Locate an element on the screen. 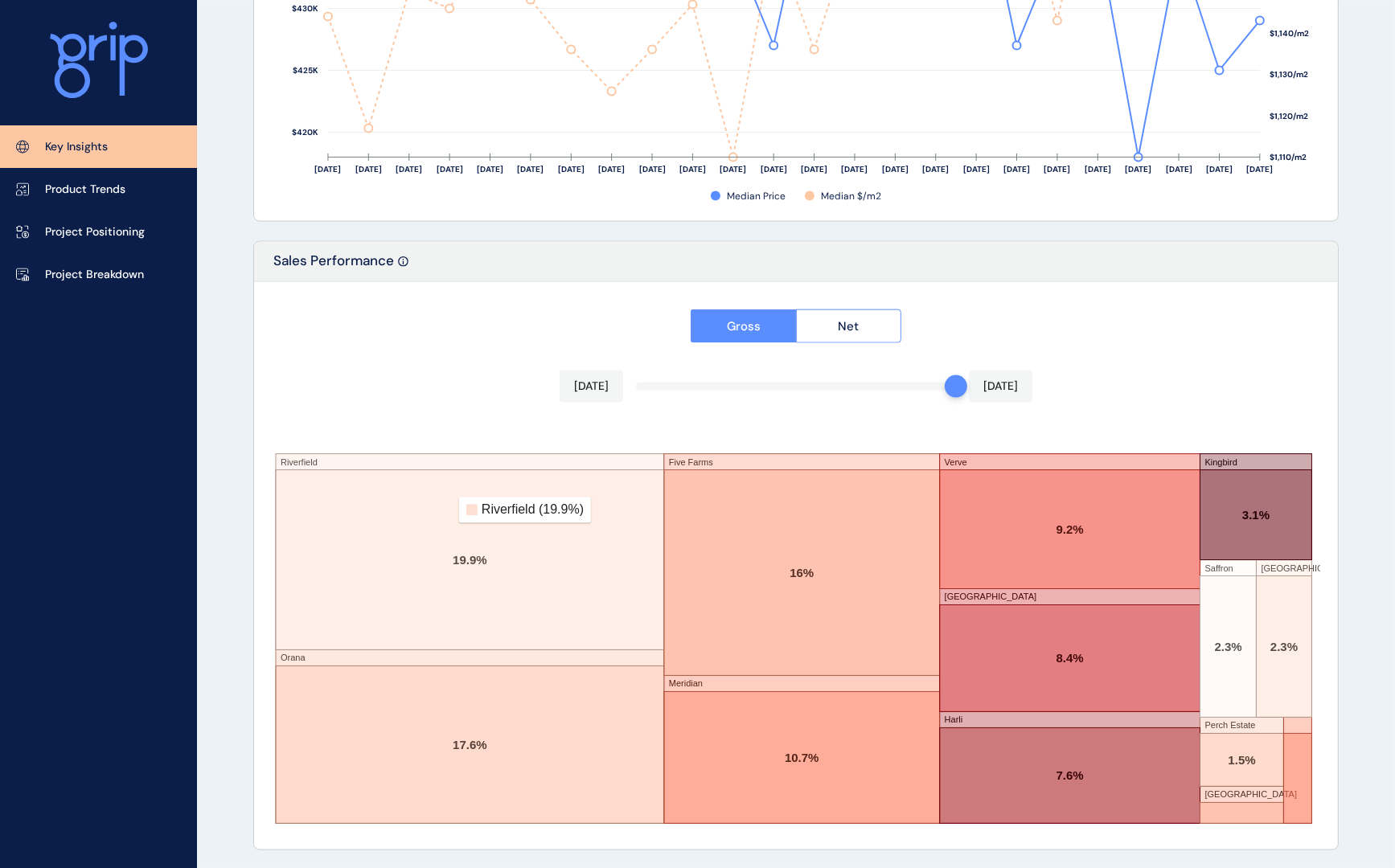  text: $1,130/m2 is located at coordinates (1288, 75).